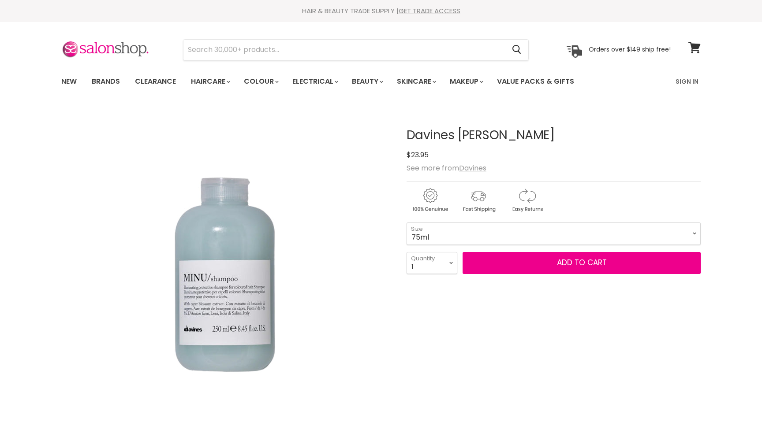 Image resolution: width=762 pixels, height=422 pixels. Describe the element at coordinates (381, 82) in the screenshot. I see `nav: Main` at that location.